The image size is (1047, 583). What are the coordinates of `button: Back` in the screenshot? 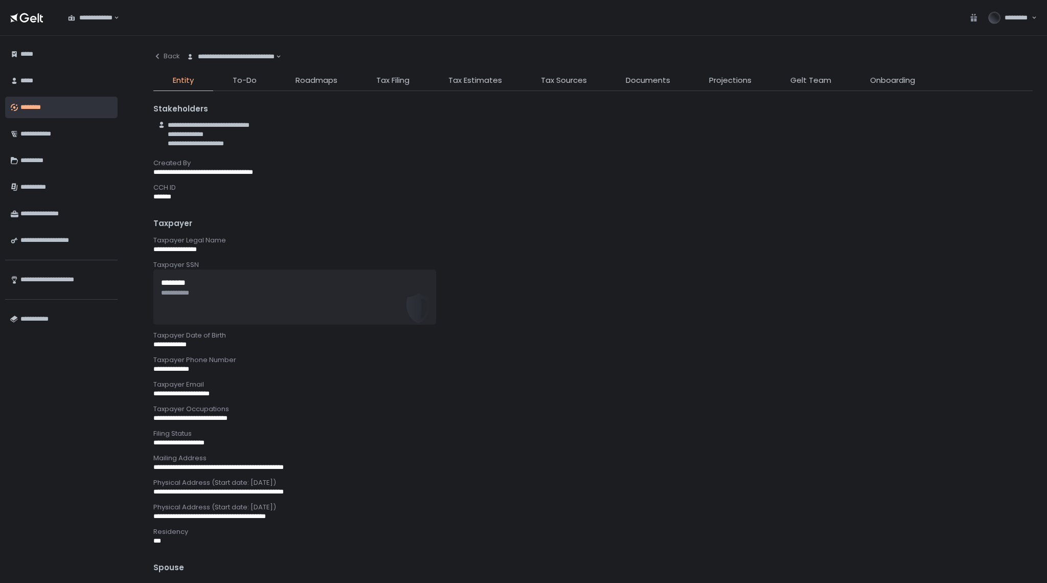 It's located at (167, 56).